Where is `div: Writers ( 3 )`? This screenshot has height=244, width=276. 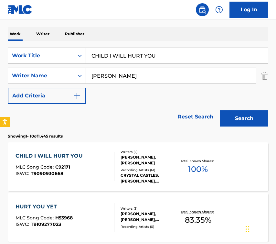
div: Writers ( 3 ) is located at coordinates (148, 208).